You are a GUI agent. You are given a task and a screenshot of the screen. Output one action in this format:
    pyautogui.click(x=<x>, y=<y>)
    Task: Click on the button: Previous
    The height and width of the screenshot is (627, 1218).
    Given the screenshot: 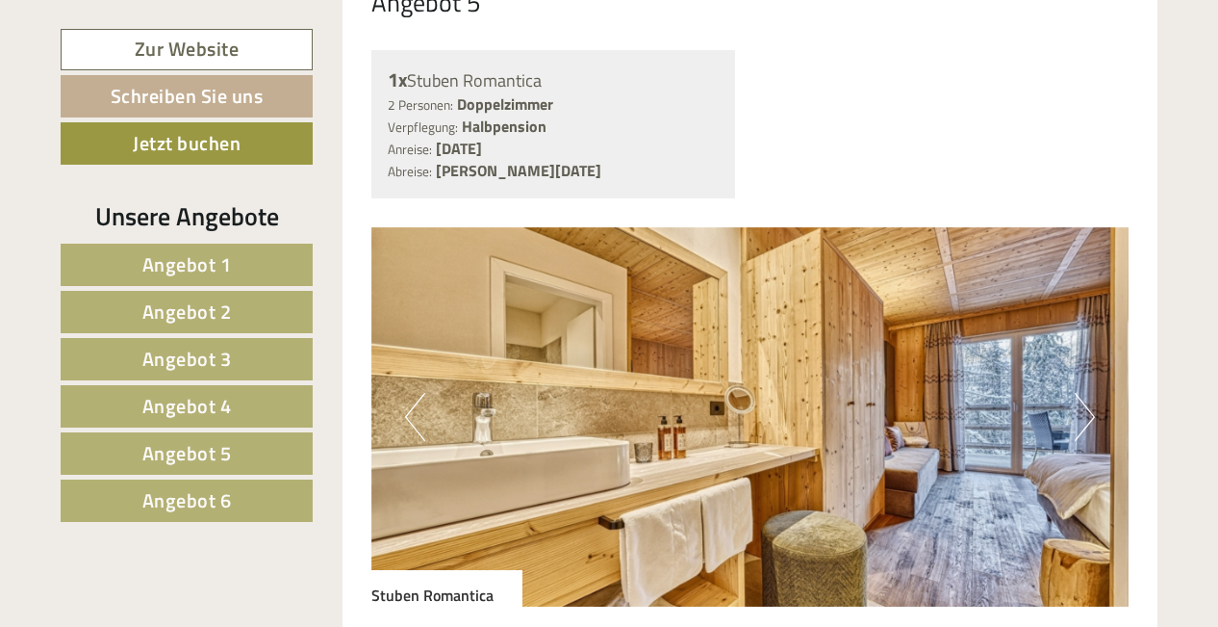 What is the action you would take?
    pyautogui.click(x=415, y=417)
    